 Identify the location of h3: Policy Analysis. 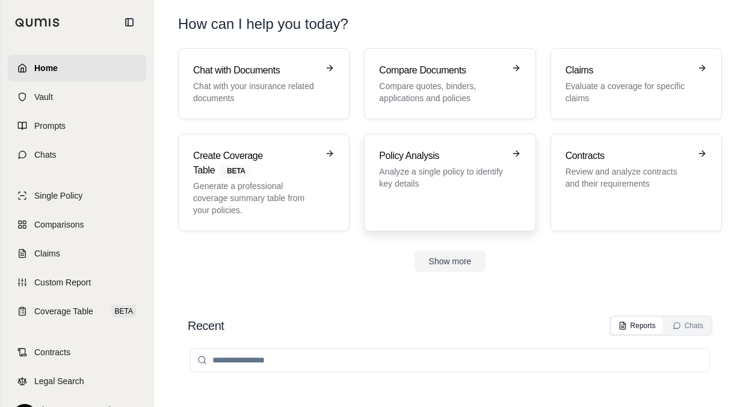
(441, 156).